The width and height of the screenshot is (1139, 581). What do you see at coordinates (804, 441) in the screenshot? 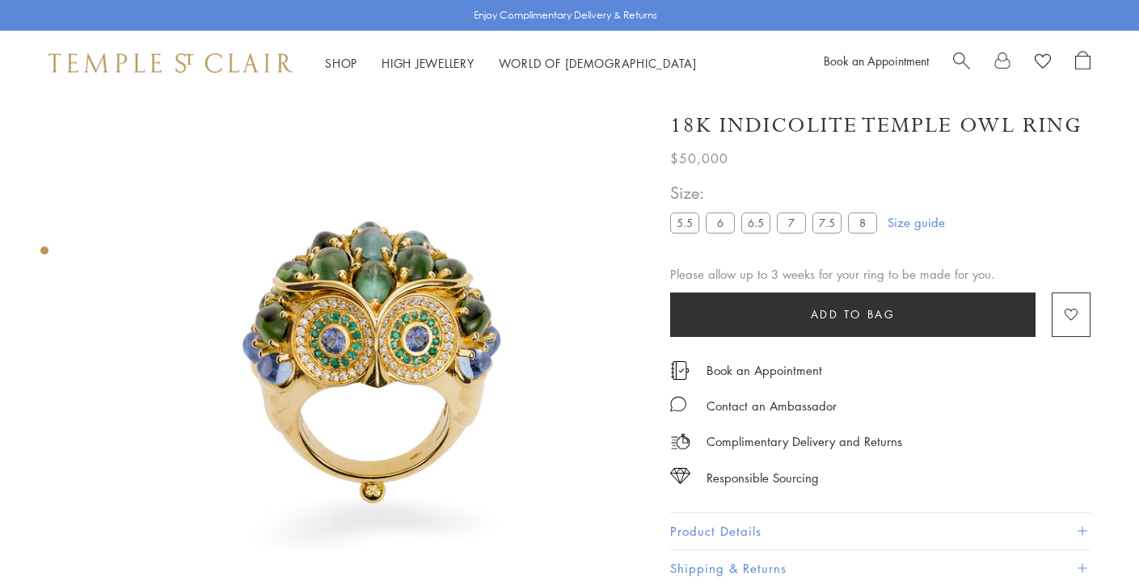
I see `p: Complimentary Delivery and Returns` at bounding box center [804, 441].